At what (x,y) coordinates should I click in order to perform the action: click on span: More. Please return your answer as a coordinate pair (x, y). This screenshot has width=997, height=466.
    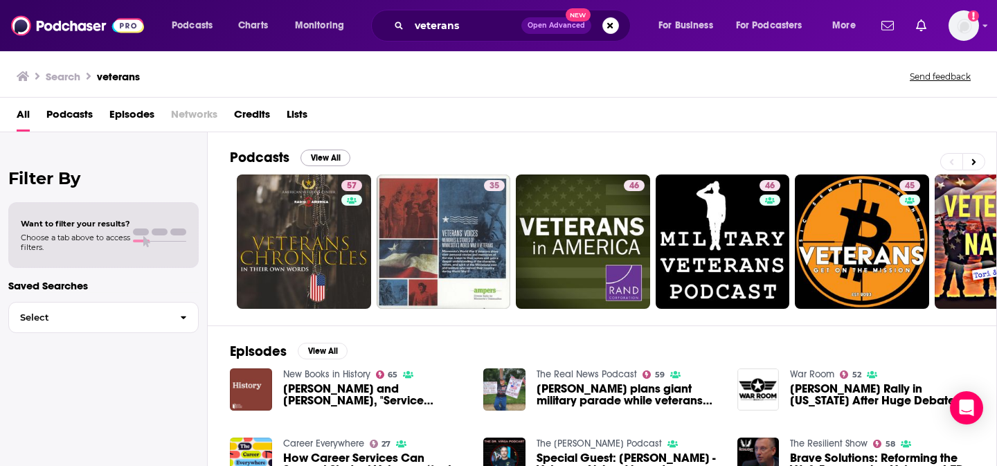
    Looking at the image, I should click on (844, 26).